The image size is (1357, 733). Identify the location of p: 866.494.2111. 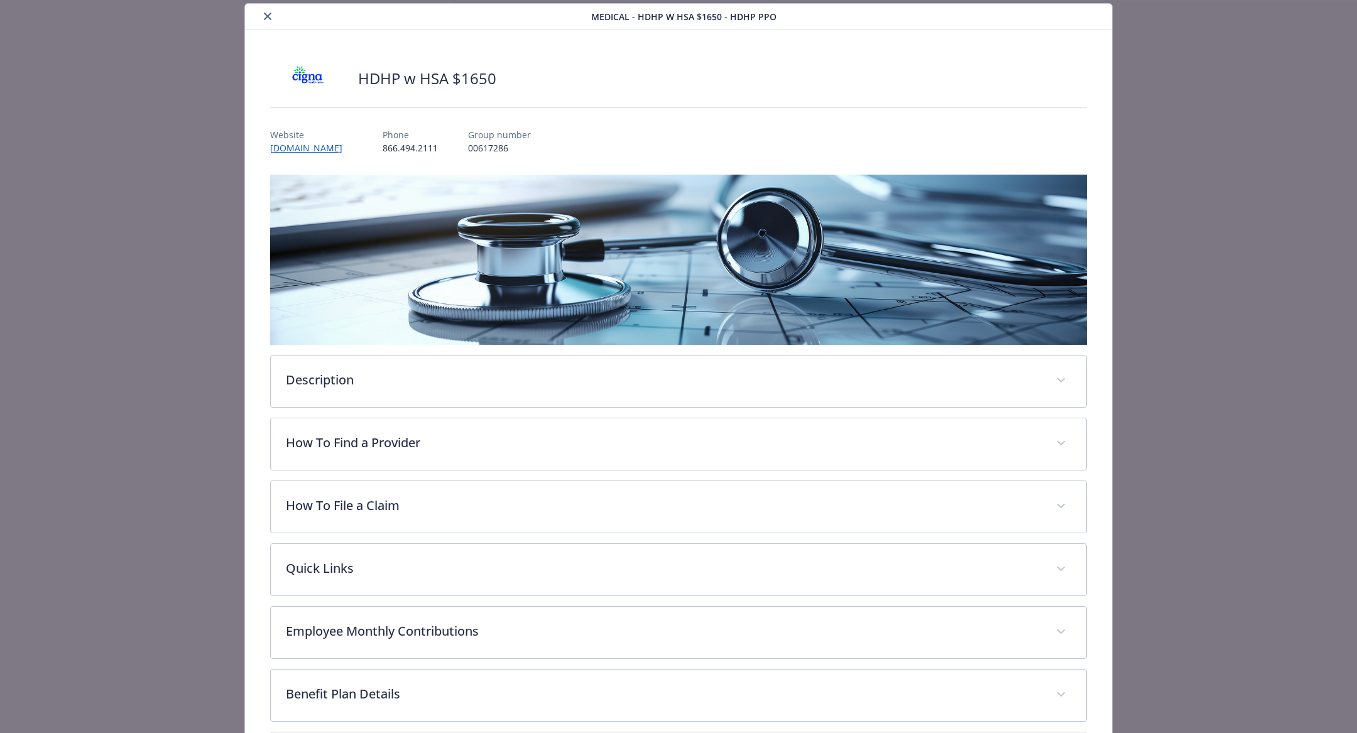
(410, 148).